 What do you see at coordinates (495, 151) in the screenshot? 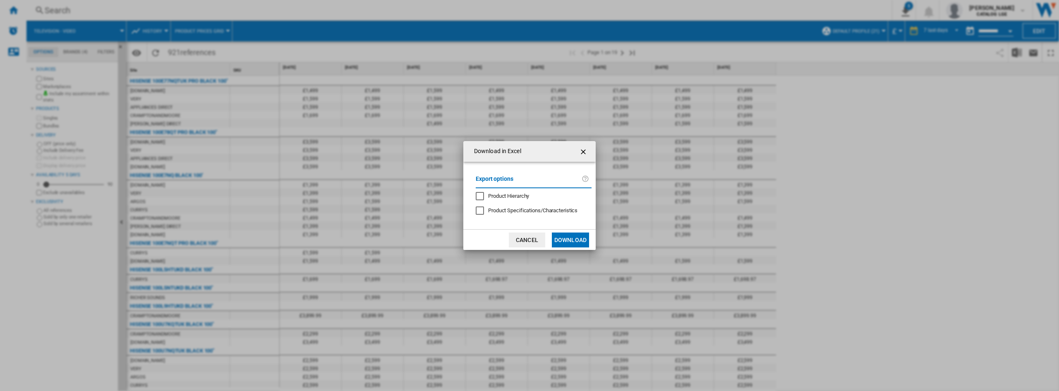
I see `h4: Download in Excel` at bounding box center [495, 151].